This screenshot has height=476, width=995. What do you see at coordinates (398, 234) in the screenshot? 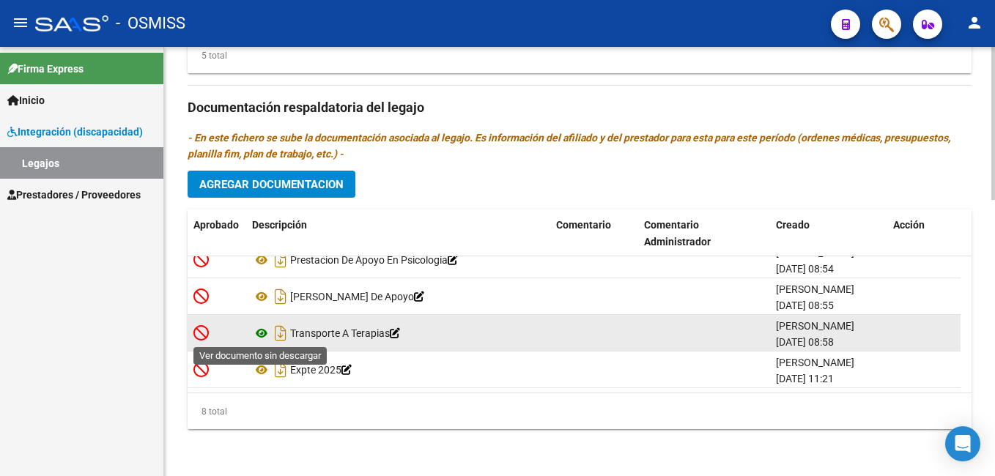
I see `datatable-header-cell: Descripción` at bounding box center [398, 234].